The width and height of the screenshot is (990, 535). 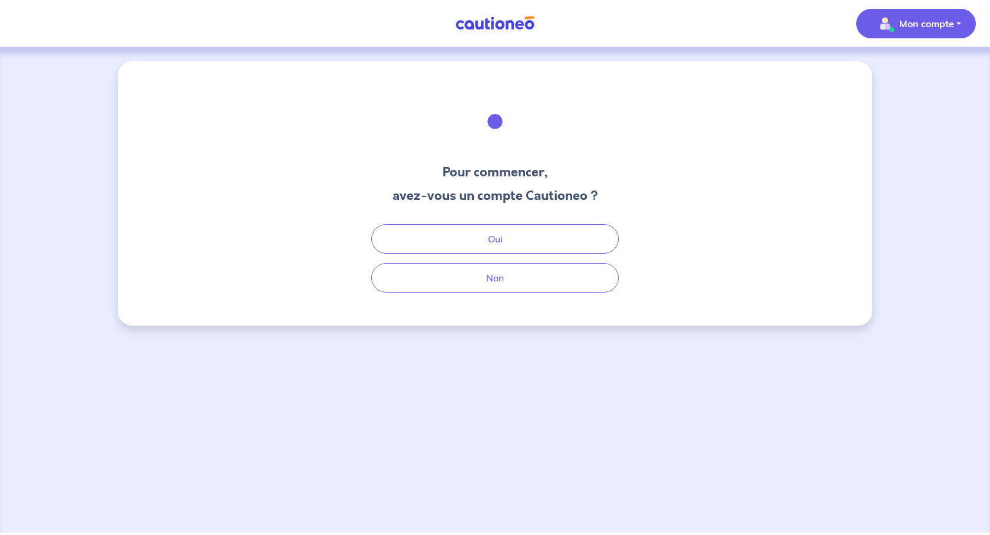 What do you see at coordinates (495, 278) in the screenshot?
I see `button: Non` at bounding box center [495, 278].